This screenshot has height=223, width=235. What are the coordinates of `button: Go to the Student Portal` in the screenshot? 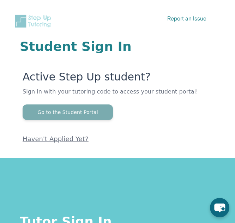 It's located at (68, 112).